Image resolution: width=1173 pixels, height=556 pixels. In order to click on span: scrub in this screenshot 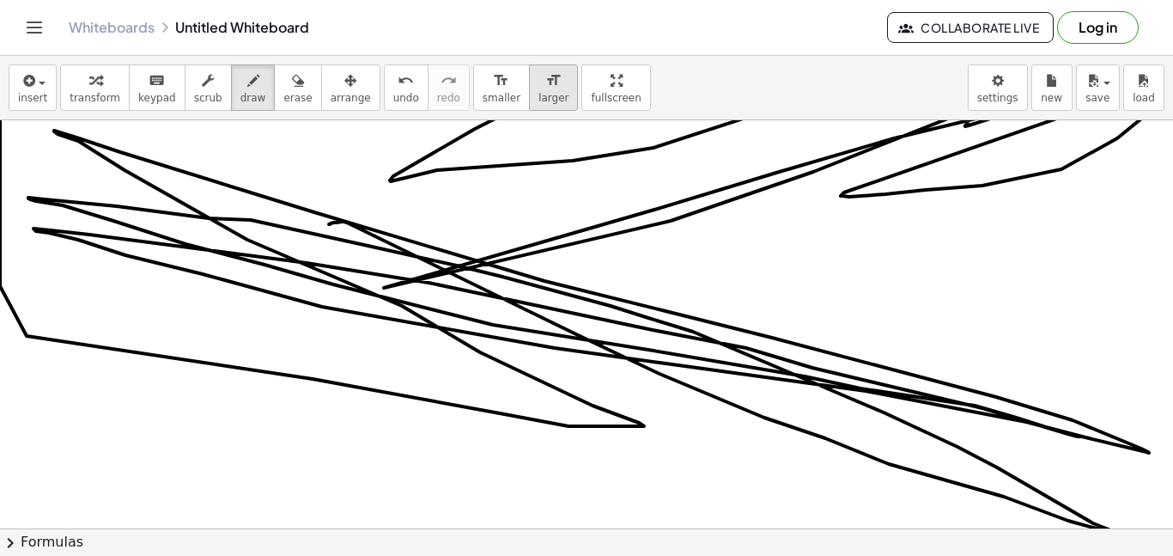, I will do `click(208, 98)`.